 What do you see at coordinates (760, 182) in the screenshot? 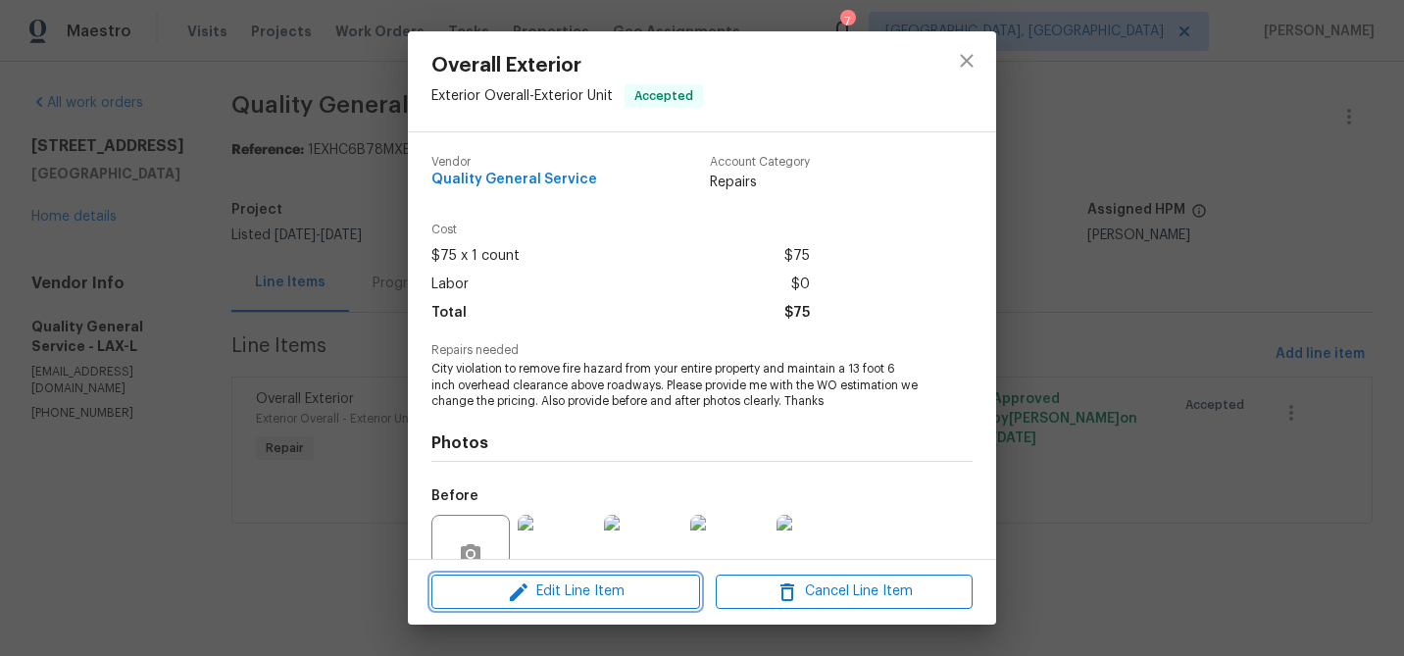
I see `span: Repairs` at bounding box center [760, 182].